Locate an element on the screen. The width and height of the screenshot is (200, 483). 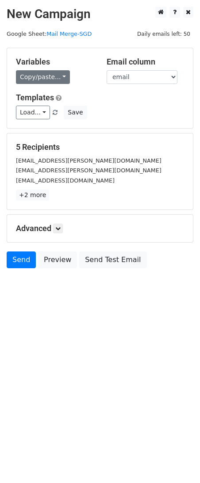
a: Send is located at coordinates (21, 260).